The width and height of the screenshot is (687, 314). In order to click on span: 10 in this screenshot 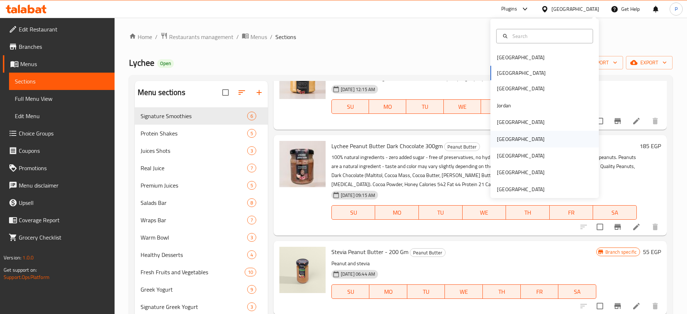, I will do `click(251, 272)`.